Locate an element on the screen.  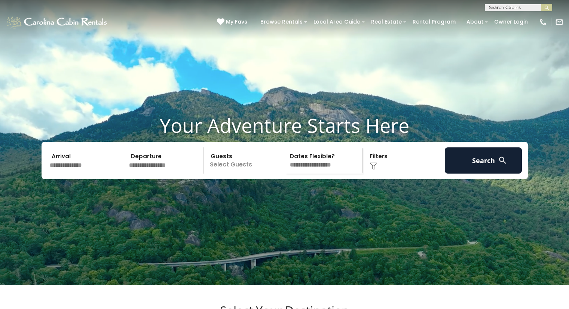
button: Search is located at coordinates (484, 161).